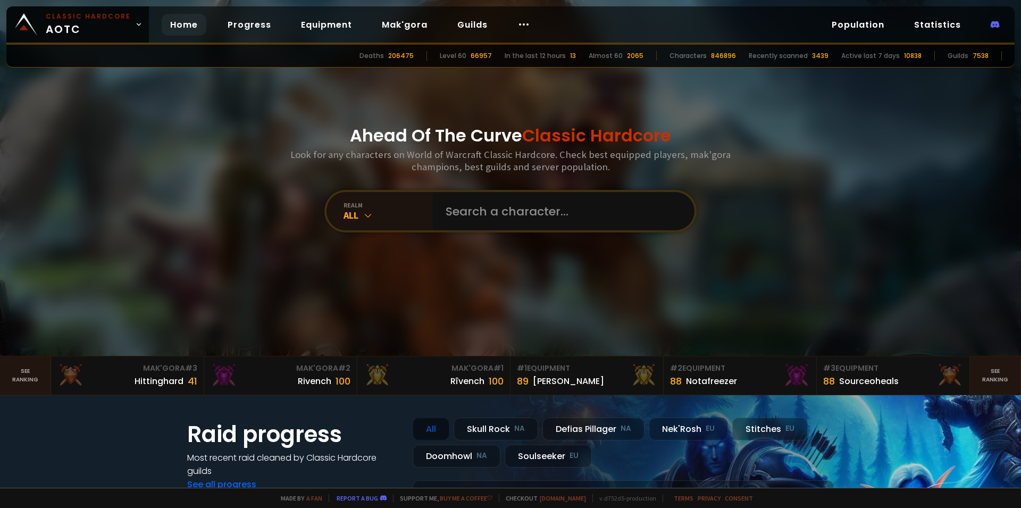 This screenshot has width=1021, height=508. I want to click on div: 13, so click(572, 56).